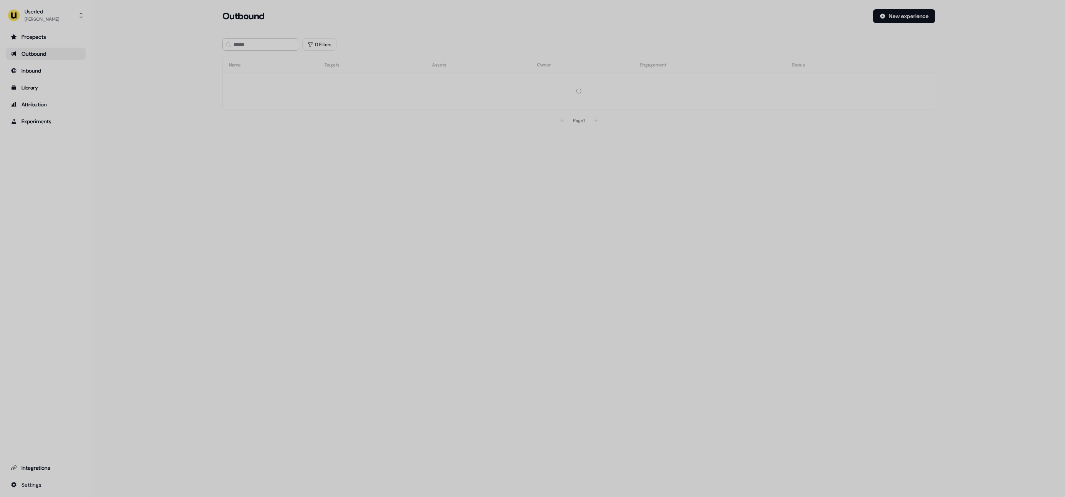 The image size is (1065, 497). Describe the element at coordinates (46, 485) in the screenshot. I see `div: Settings` at that location.